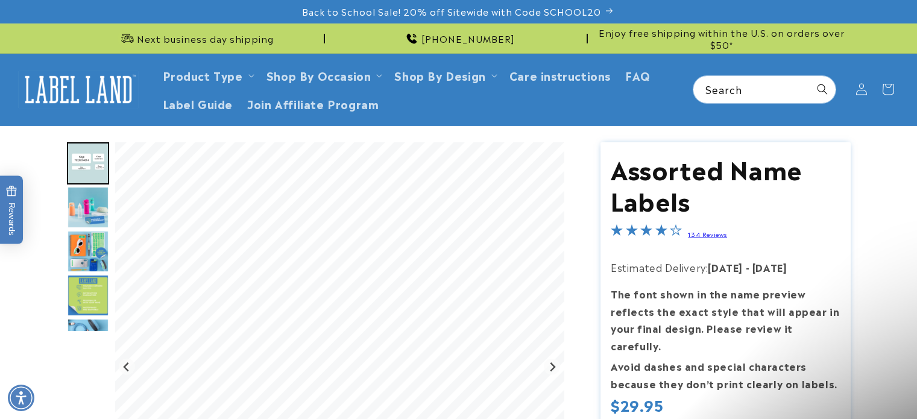  I want to click on a: Join Affiliate Program, so click(313, 103).